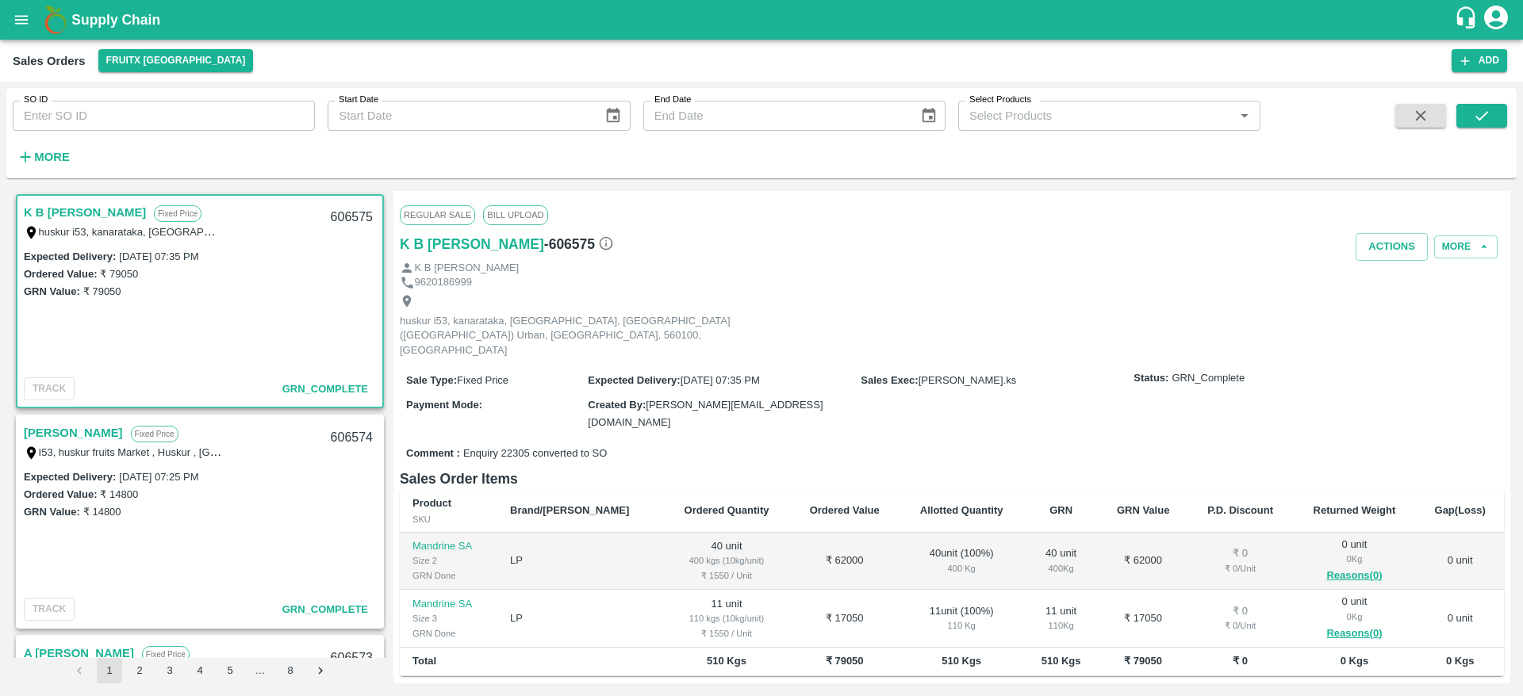 The image size is (1523, 696). What do you see at coordinates (56, 20) in the screenshot?
I see `img: logo` at bounding box center [56, 20].